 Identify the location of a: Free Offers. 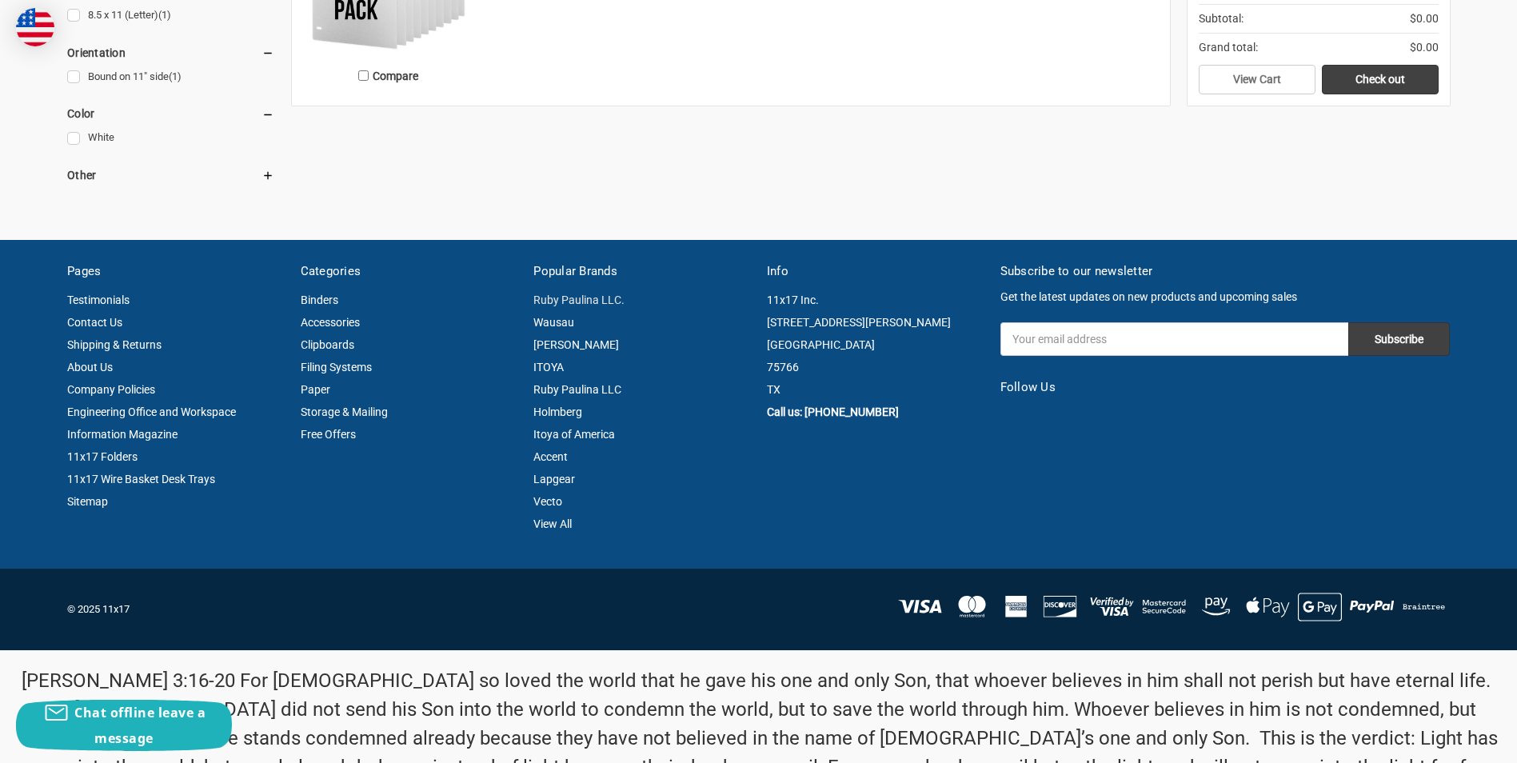
(328, 434).